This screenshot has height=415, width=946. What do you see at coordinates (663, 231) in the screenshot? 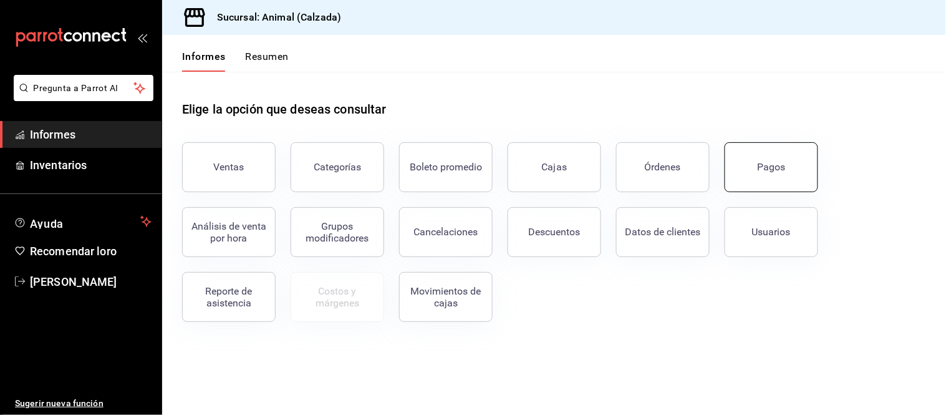
I see `font: Datos de clientes` at bounding box center [663, 231].